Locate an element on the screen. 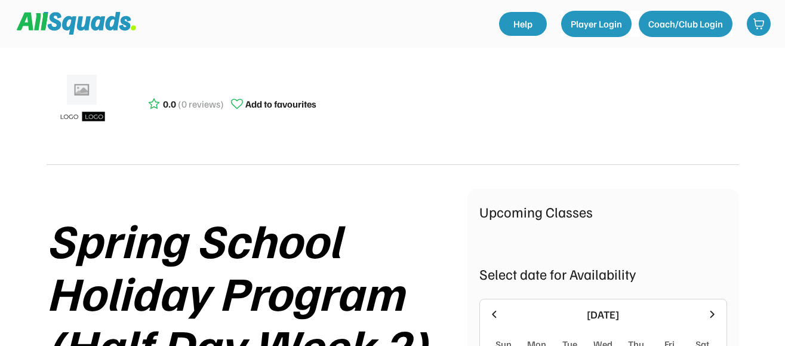  div: Upcoming Classes is located at coordinates (603, 211).